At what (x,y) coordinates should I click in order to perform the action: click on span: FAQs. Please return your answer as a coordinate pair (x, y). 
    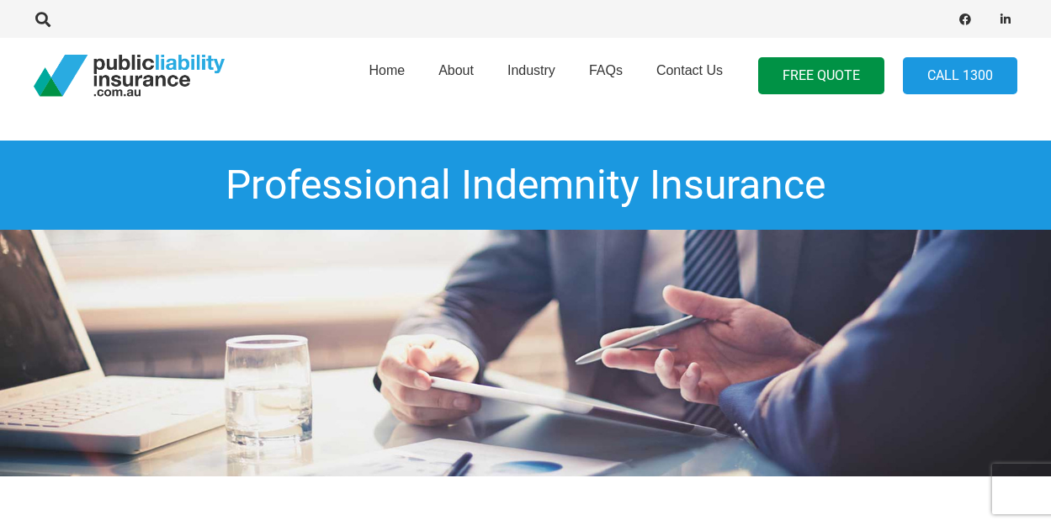
    Looking at the image, I should click on (606, 70).